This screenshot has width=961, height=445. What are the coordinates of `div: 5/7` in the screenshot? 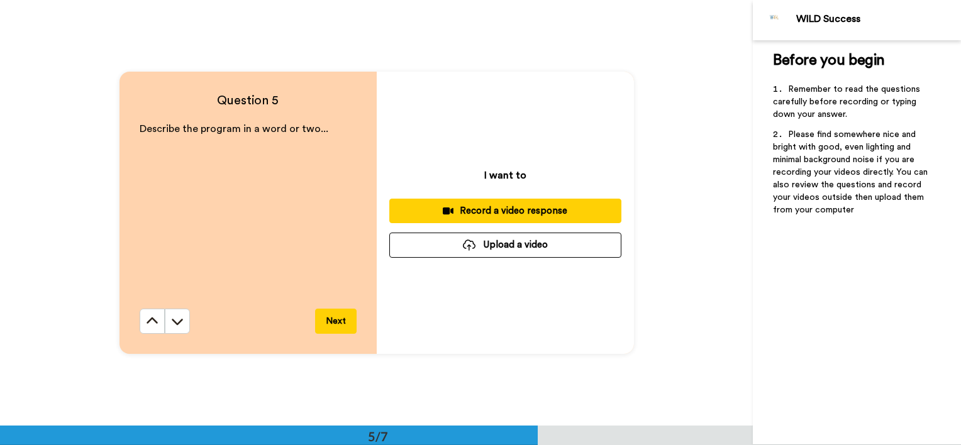 It's located at (378, 436).